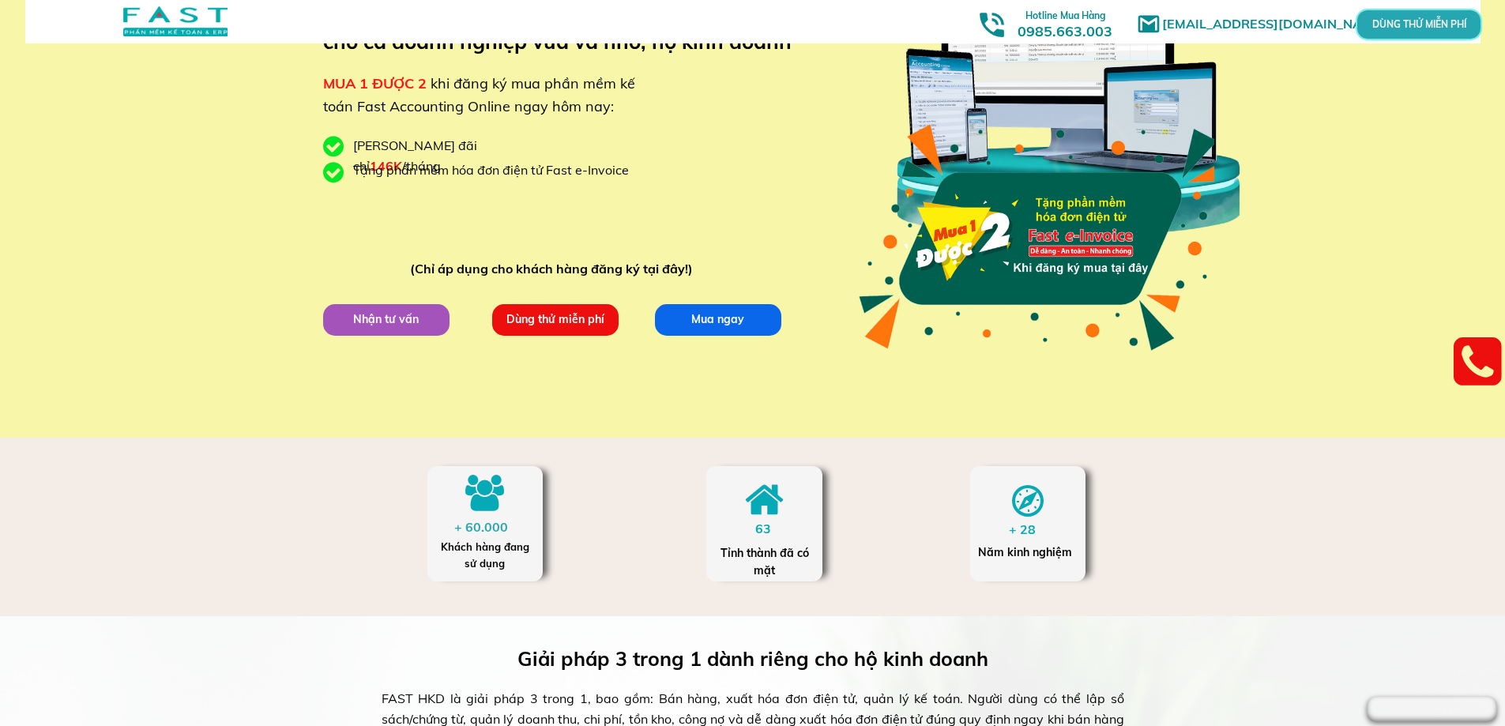 This screenshot has height=726, width=1505. Describe the element at coordinates (484, 555) in the screenshot. I see `div: Khách hàng đang sử dụng` at that location.